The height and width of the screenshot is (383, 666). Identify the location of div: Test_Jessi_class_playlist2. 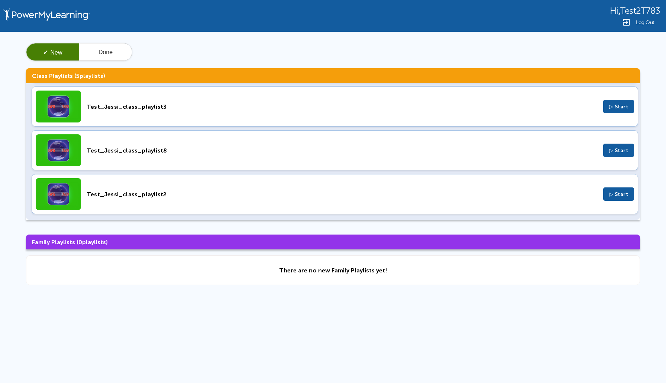
(342, 194).